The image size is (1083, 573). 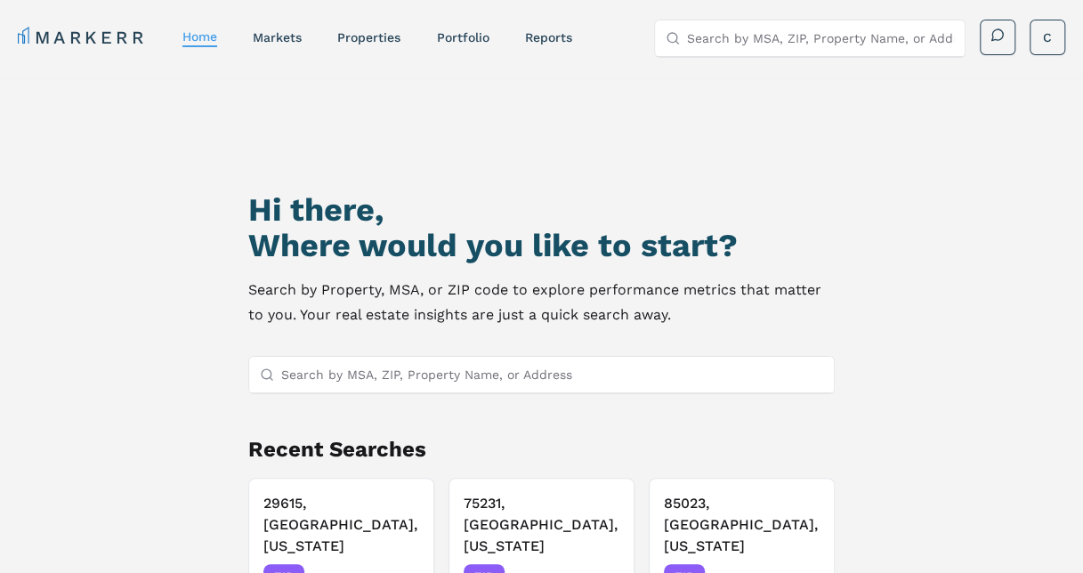 What do you see at coordinates (542, 449) in the screenshot?
I see `h2: Recent Searches` at bounding box center [542, 449].